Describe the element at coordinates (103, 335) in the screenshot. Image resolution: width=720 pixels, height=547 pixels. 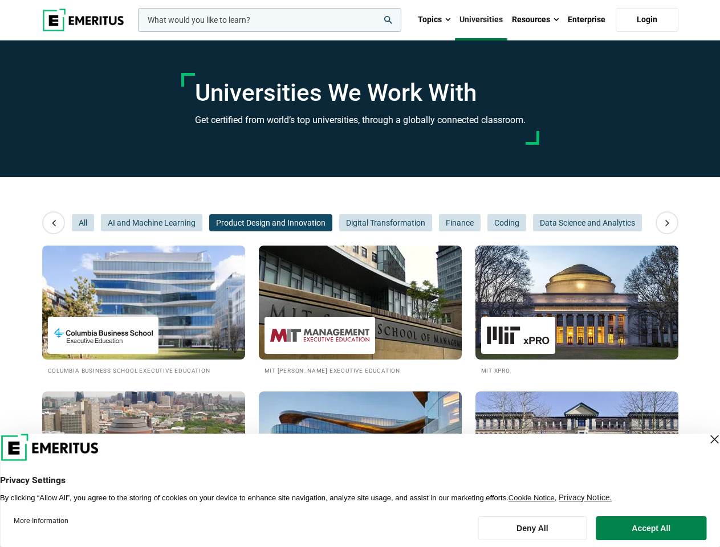
I see `img: Columbia Business School Executive Education` at that location.